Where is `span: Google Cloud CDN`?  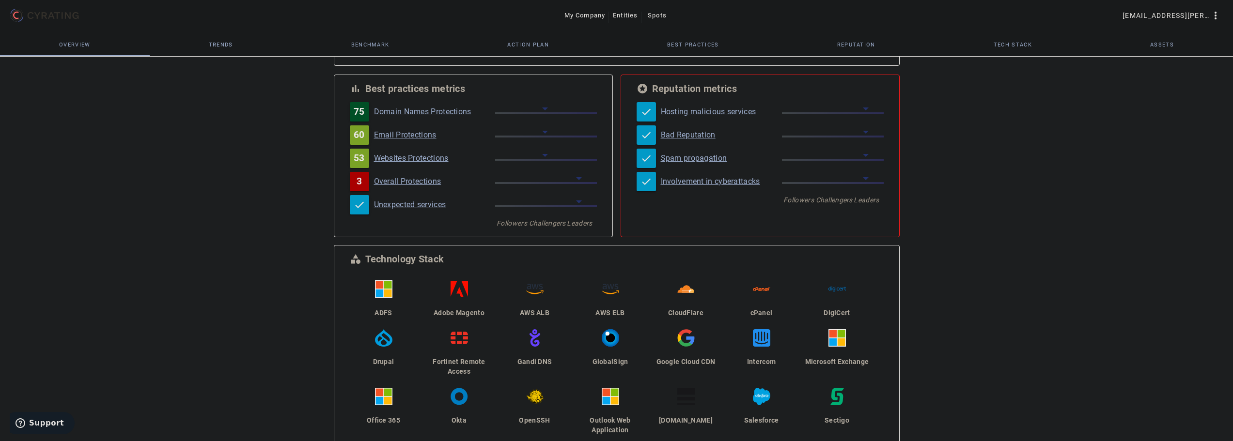 span: Google Cloud CDN is located at coordinates (686, 362).